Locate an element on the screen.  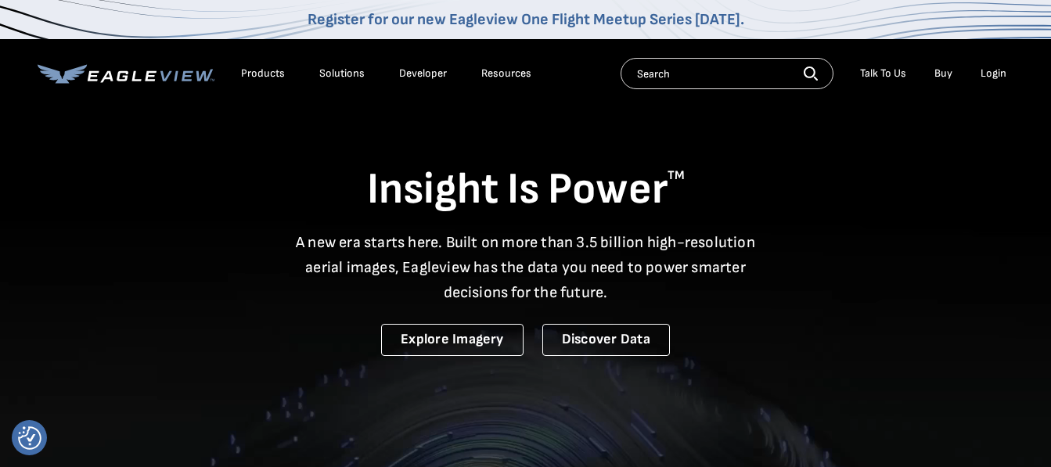
div: Login is located at coordinates (993, 74).